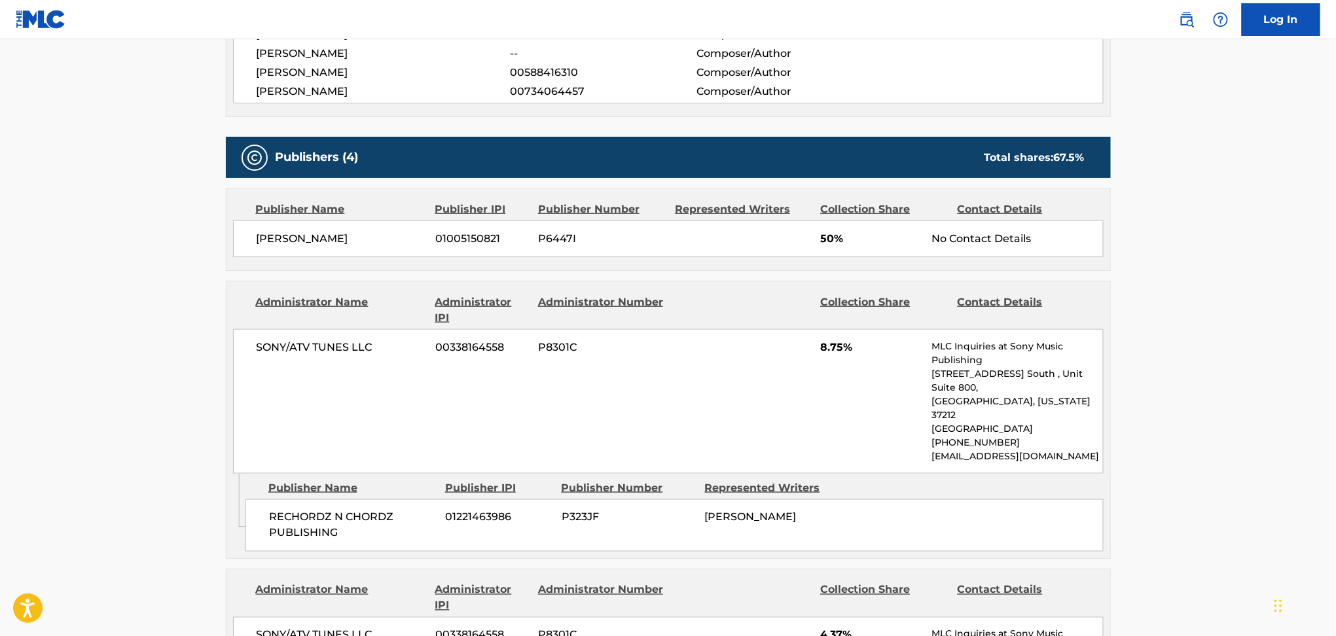 This screenshot has width=1336, height=636. I want to click on span: 67.5 %, so click(1069, 157).